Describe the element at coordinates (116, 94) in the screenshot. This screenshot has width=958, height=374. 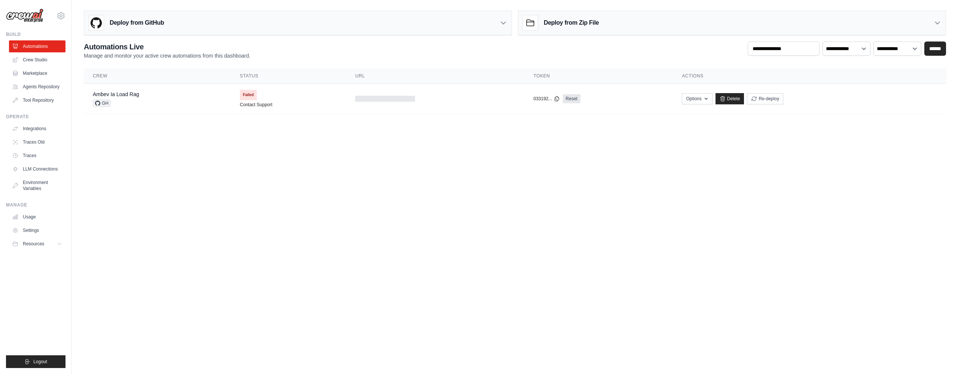
I see `a: Ambev Ia Load Rag` at that location.